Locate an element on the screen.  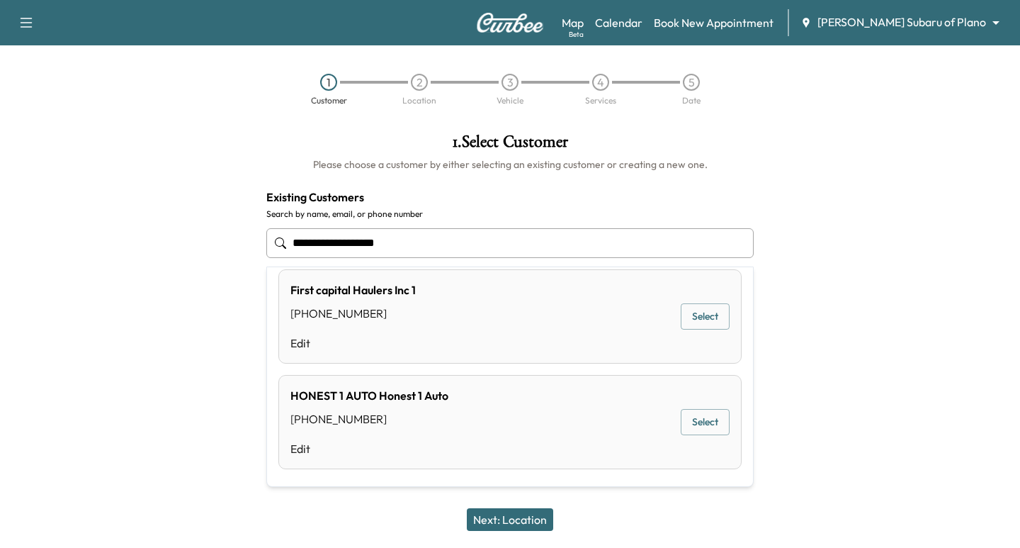
div: Beta is located at coordinates (576, 34).